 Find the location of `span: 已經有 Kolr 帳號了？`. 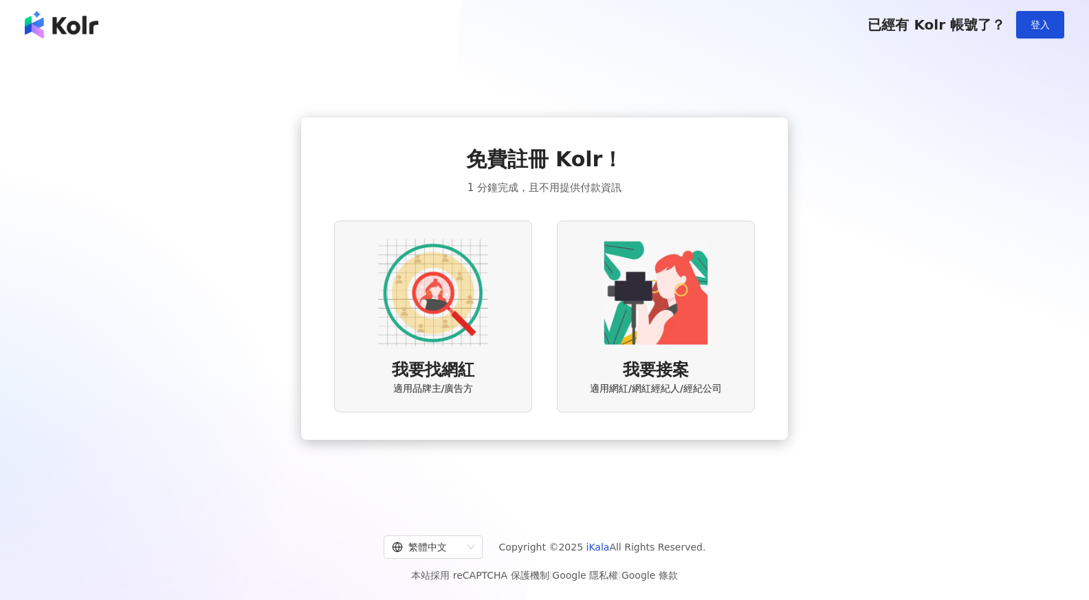

span: 已經有 Kolr 帳號了？ is located at coordinates (936, 25).